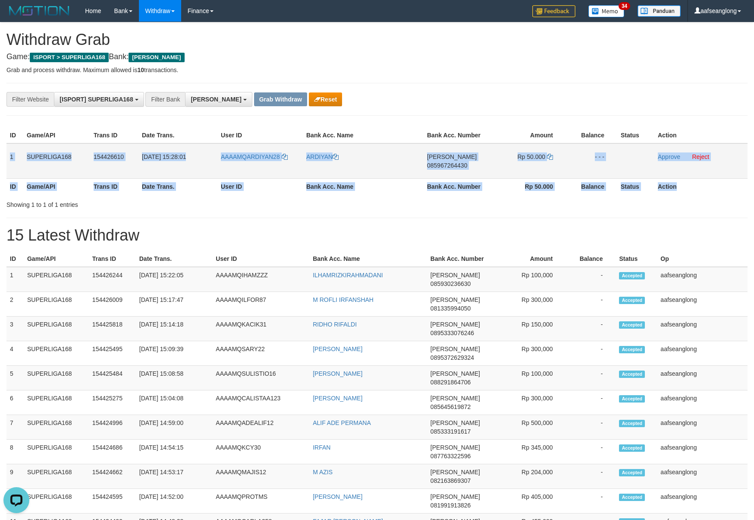 This screenshot has width=754, height=520. Describe the element at coordinates (261, 279) in the screenshot. I see `td: AAAAMQIHAMZZZ` at that location.